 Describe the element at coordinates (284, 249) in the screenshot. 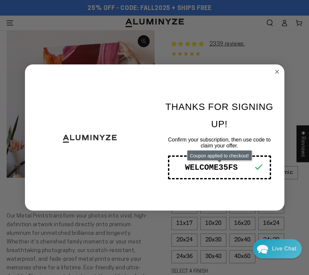

I see `div: Contact Us Directly` at that location.